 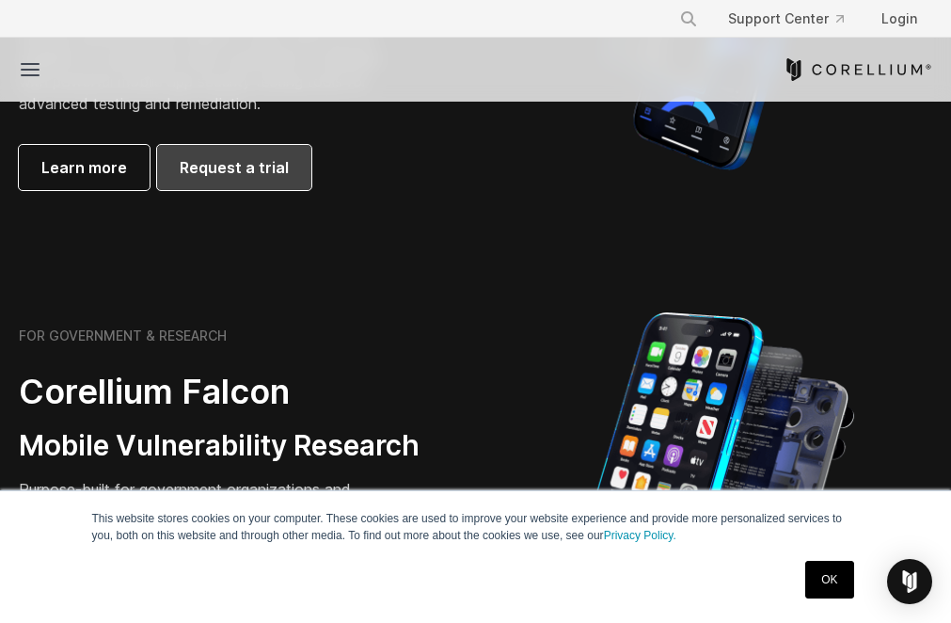 What do you see at coordinates (225, 446) in the screenshot?
I see `h3: Mobile Vulnerability Research` at bounding box center [225, 446].